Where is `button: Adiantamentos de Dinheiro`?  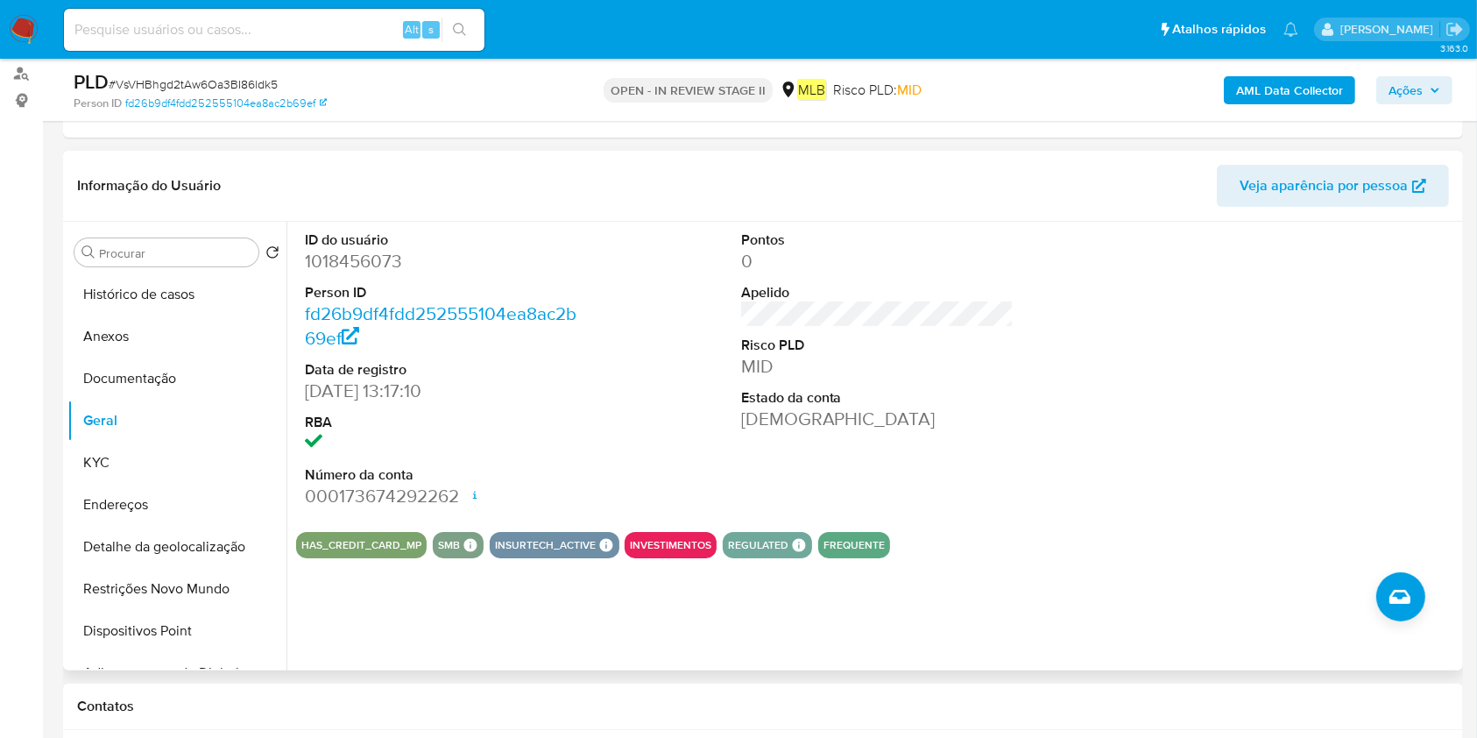
button: Adiantamentos de Dinheiro is located at coordinates (177, 673).